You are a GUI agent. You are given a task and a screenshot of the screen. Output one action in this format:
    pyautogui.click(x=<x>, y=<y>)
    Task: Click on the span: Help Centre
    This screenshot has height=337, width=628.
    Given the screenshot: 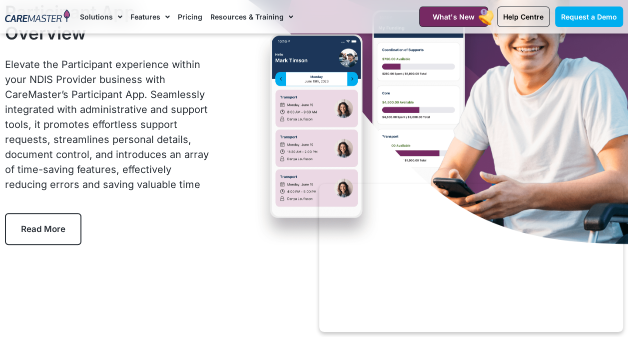 What is the action you would take?
    pyautogui.click(x=523, y=16)
    